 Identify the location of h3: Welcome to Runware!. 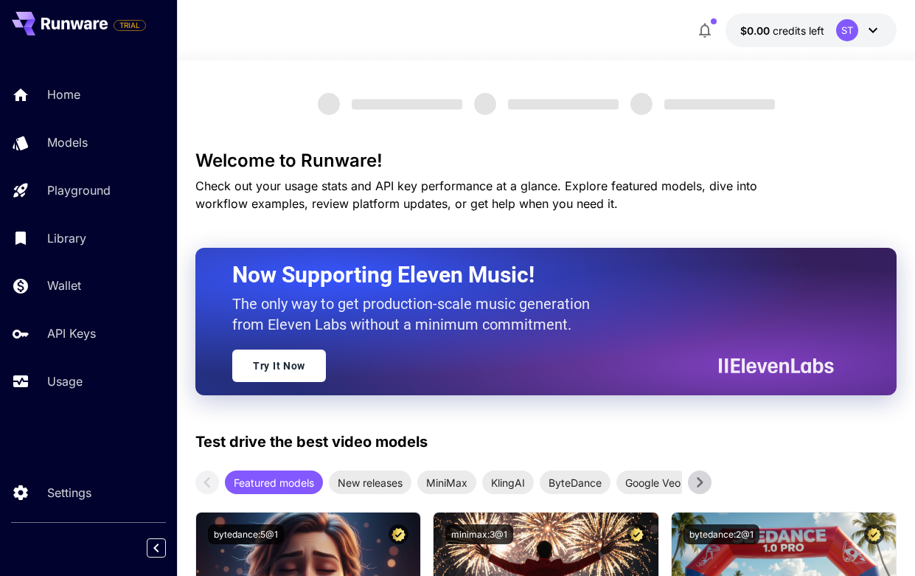
(546, 161).